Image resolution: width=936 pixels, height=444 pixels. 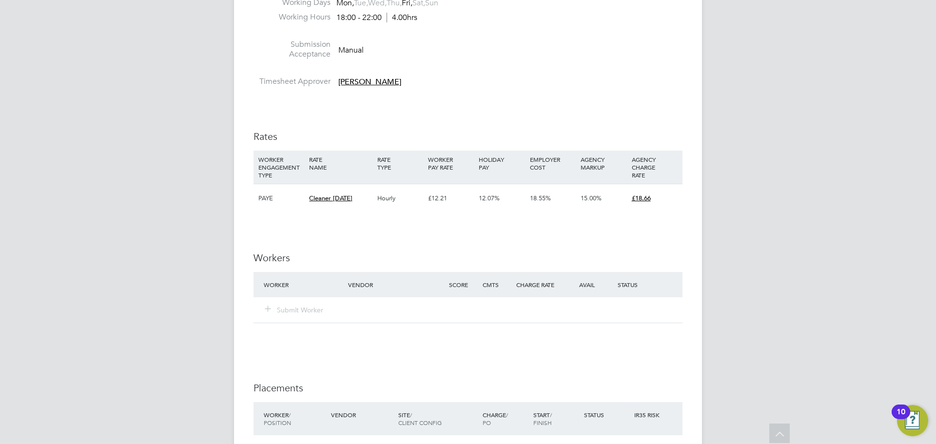 I want to click on div: 18:00 - 22:00, so click(x=377, y=18).